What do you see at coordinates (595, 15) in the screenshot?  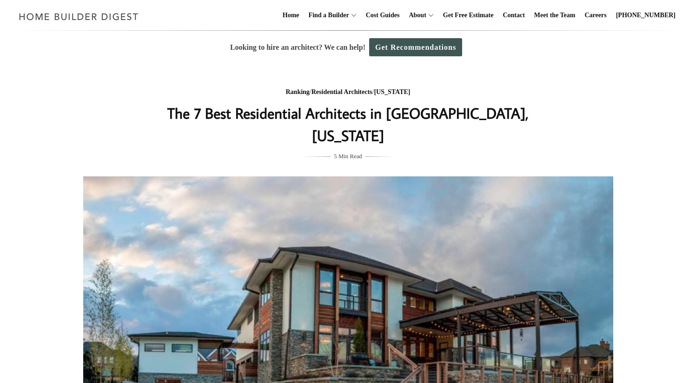 I see `a: Careers` at bounding box center [595, 15].